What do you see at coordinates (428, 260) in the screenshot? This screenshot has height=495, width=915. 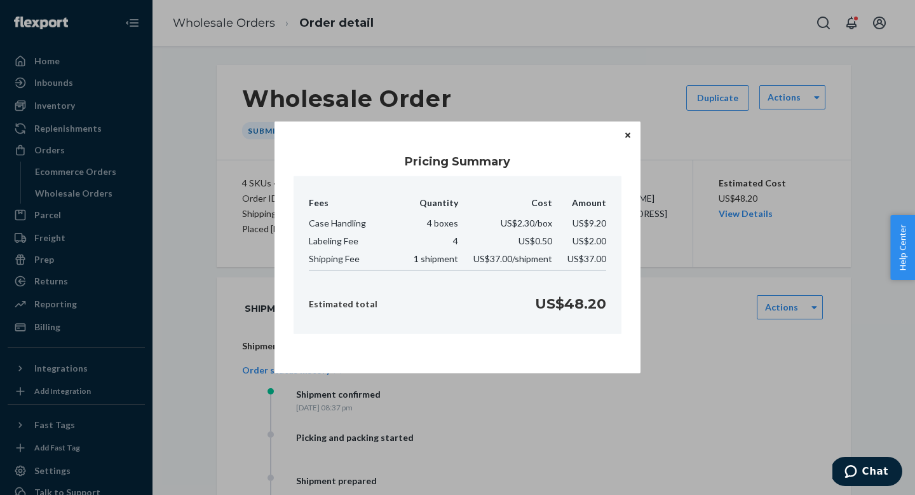 I see `td: 1 shipment` at bounding box center [428, 260].